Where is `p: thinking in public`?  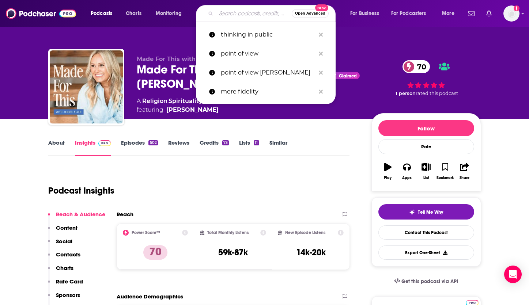
p: thinking in public is located at coordinates (268, 35).